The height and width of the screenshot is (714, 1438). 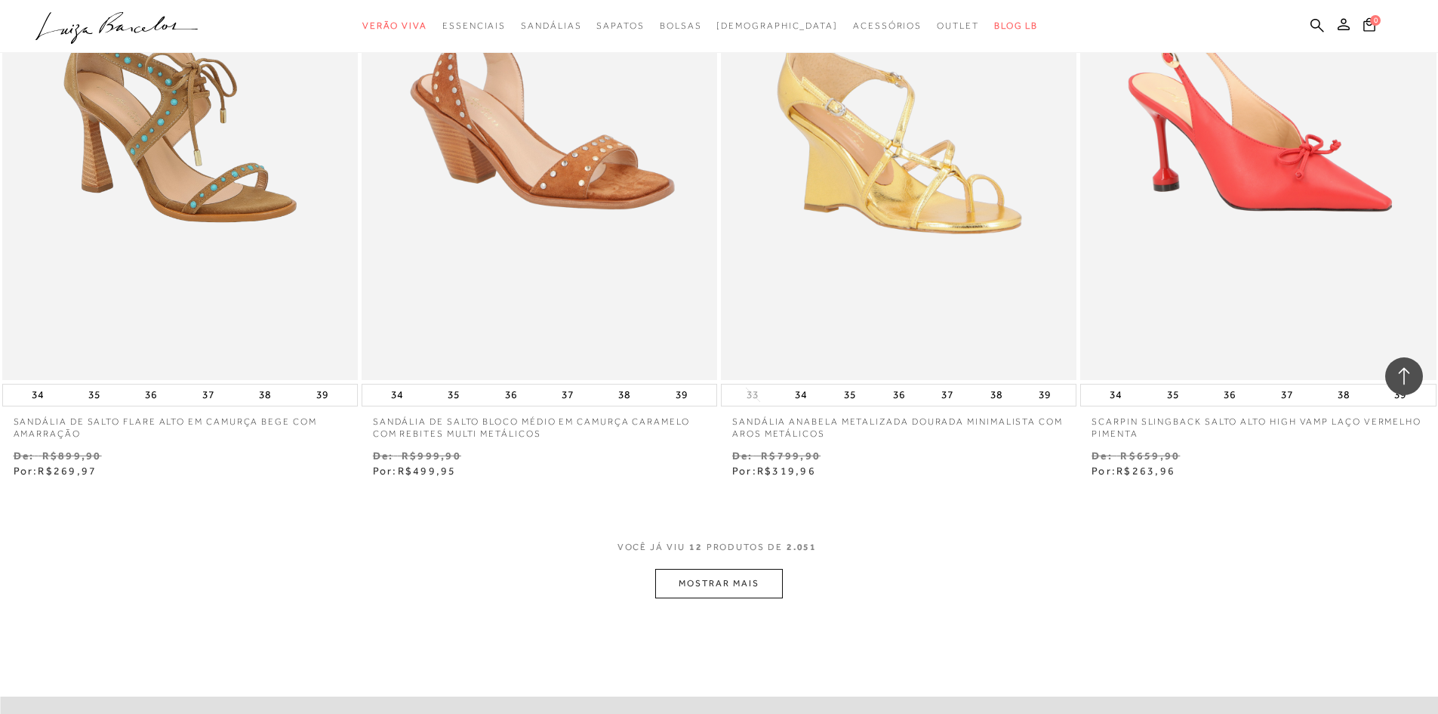 What do you see at coordinates (777, 26) in the screenshot?
I see `a: noSubCategoriesText` at bounding box center [777, 26].